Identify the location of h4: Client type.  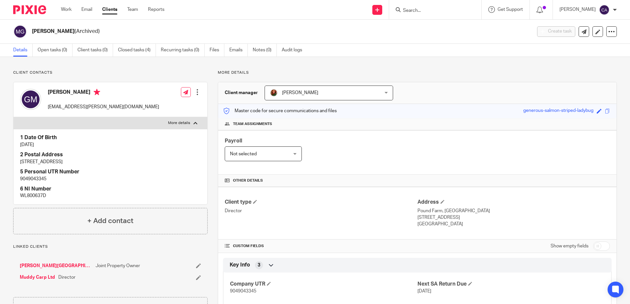
(321, 202).